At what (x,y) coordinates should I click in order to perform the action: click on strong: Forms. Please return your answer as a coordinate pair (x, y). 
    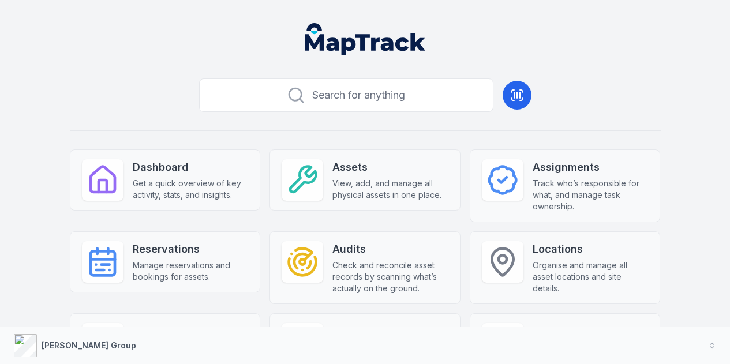
    Looking at the image, I should click on (390, 331).